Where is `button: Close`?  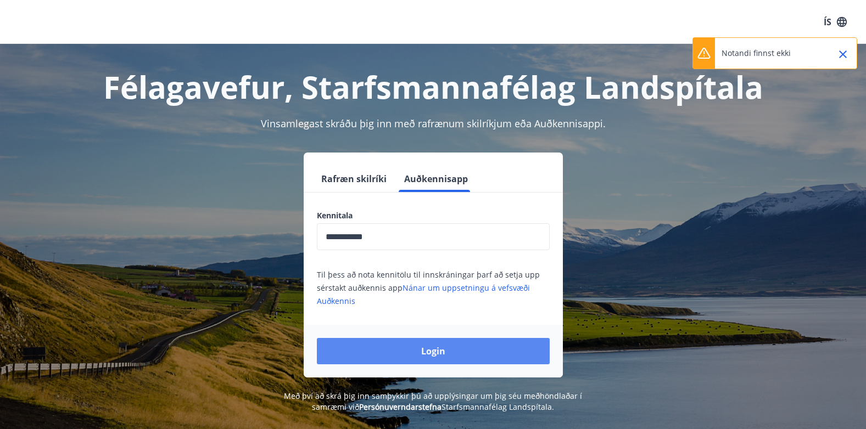 button: Close is located at coordinates (843, 54).